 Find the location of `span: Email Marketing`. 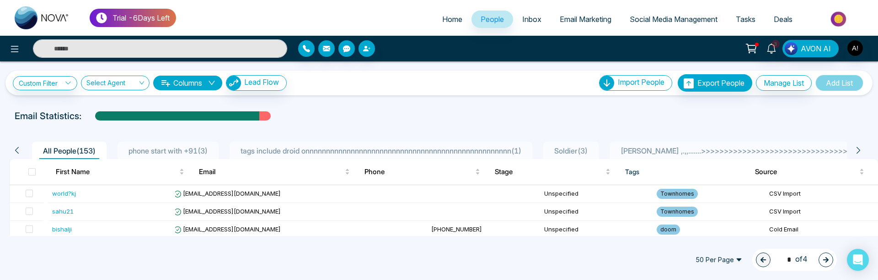

span: Email Marketing is located at coordinates (586, 19).